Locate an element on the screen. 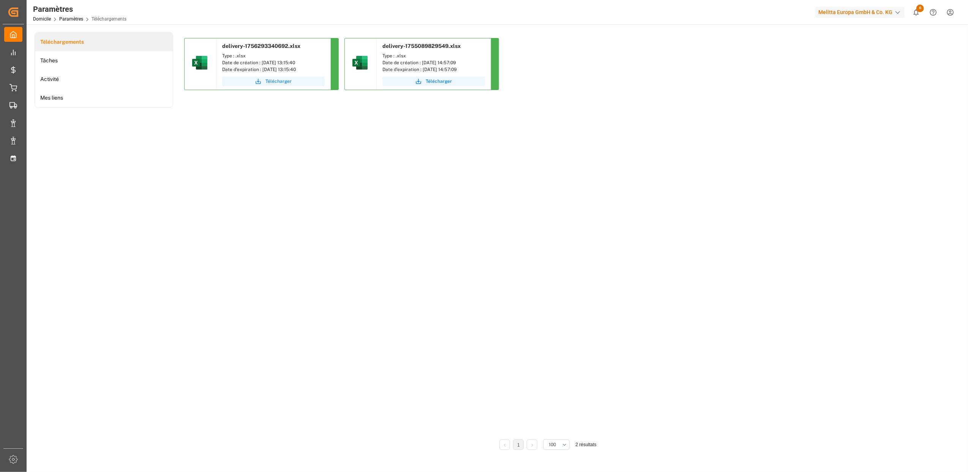 The height and width of the screenshot is (472, 968). span: 100 is located at coordinates (552, 444).